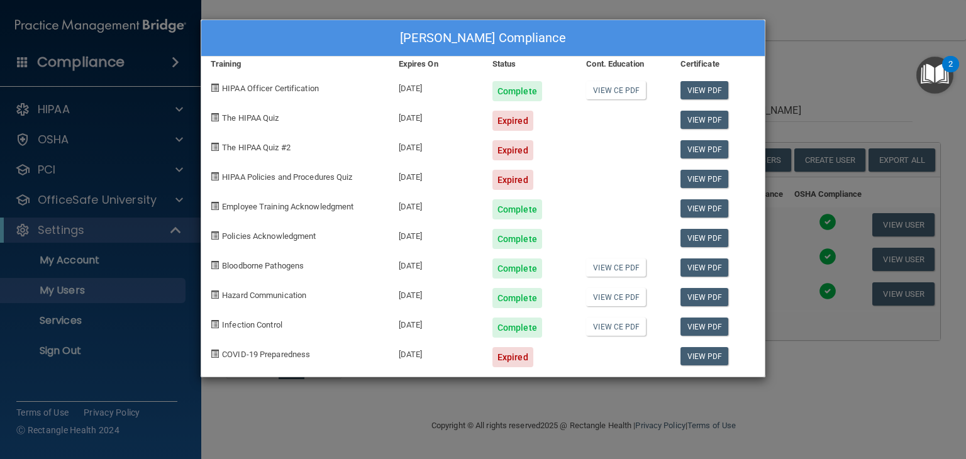 The height and width of the screenshot is (459, 966). I want to click on div: 2, so click(950, 72).